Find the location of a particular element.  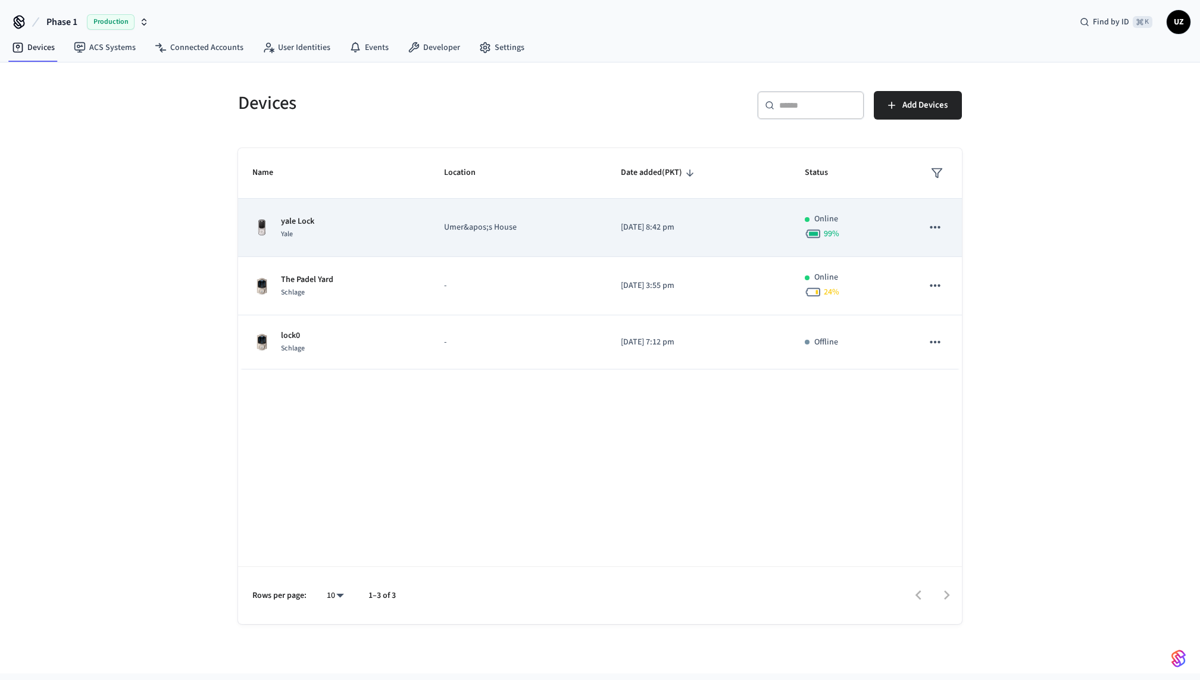

p: The Padel Yard is located at coordinates (307, 280).